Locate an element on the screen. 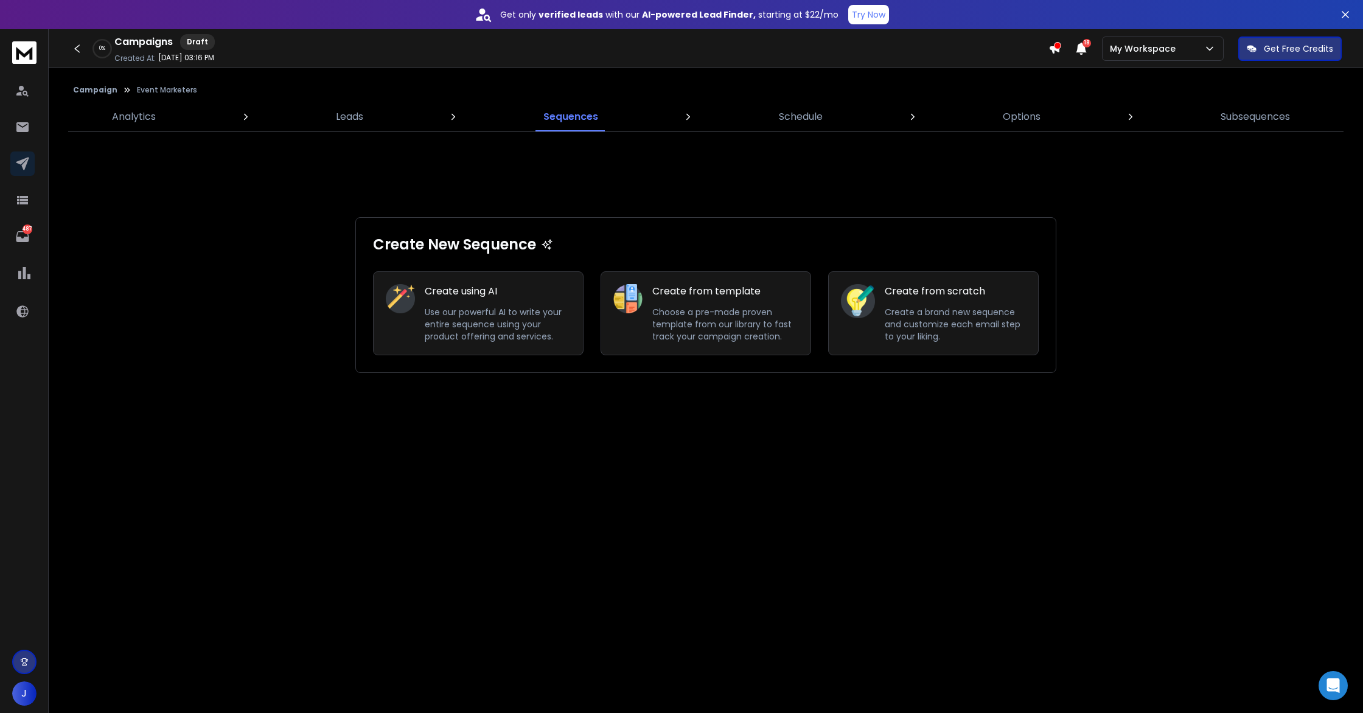 The height and width of the screenshot is (713, 1363). a: Subsequences is located at coordinates (1255, 117).